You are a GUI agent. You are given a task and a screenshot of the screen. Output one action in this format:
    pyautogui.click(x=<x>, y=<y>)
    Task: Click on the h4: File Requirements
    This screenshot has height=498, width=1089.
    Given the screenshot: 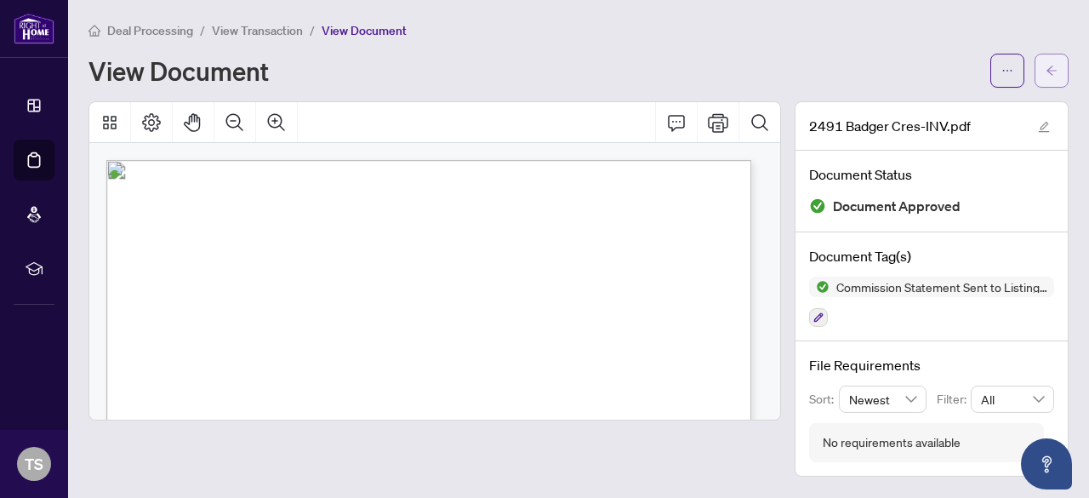 What is the action you would take?
    pyautogui.click(x=932, y=365)
    